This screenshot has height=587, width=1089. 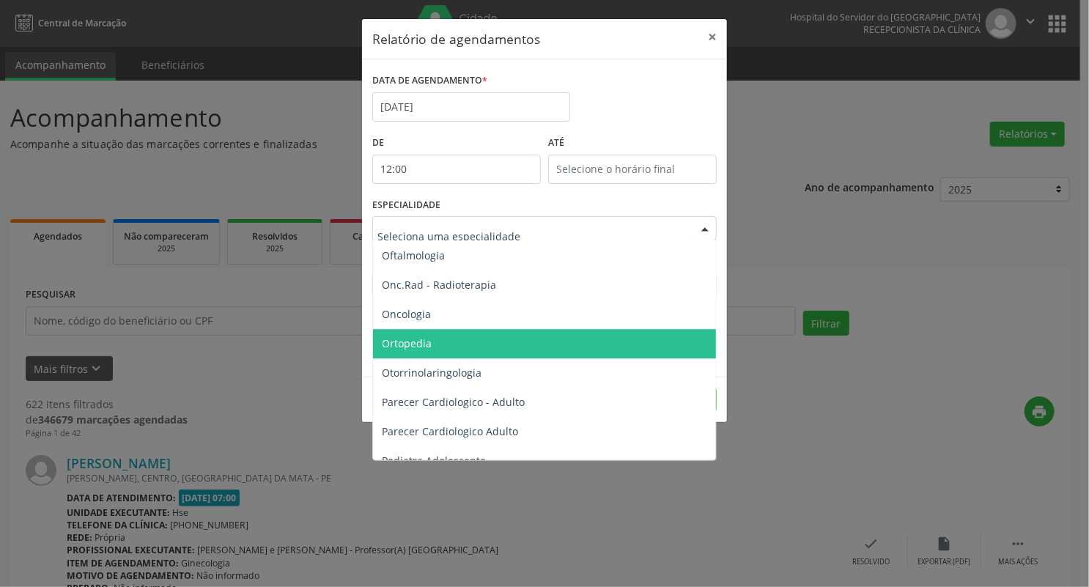 I want to click on span: Parecer Cardiologico - Adulto, so click(x=453, y=402).